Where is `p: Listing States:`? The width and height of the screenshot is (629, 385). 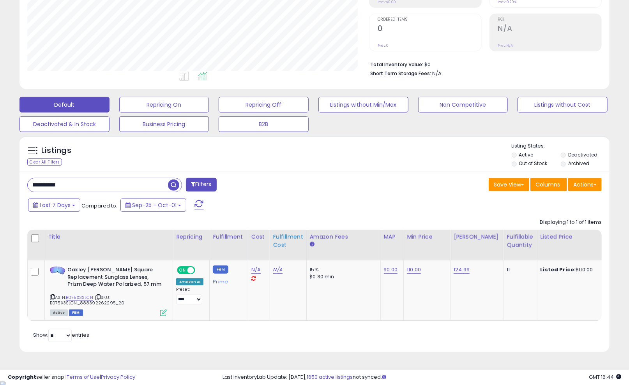
p: Listing States: is located at coordinates (561, 146).